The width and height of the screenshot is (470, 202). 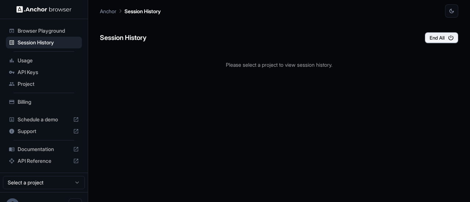 What do you see at coordinates (441, 38) in the screenshot?
I see `button: End All` at bounding box center [441, 38].